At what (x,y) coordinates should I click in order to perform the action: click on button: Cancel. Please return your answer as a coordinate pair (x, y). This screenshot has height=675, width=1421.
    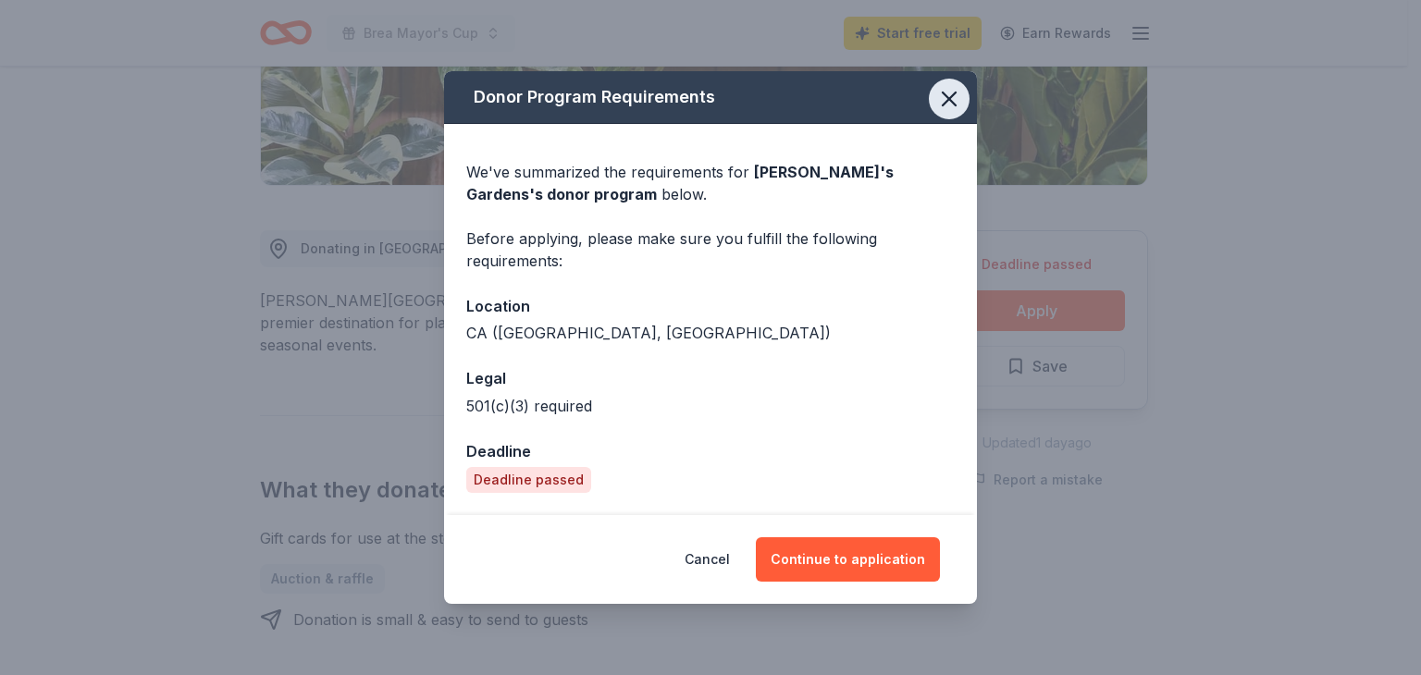
    Looking at the image, I should click on (707, 560).